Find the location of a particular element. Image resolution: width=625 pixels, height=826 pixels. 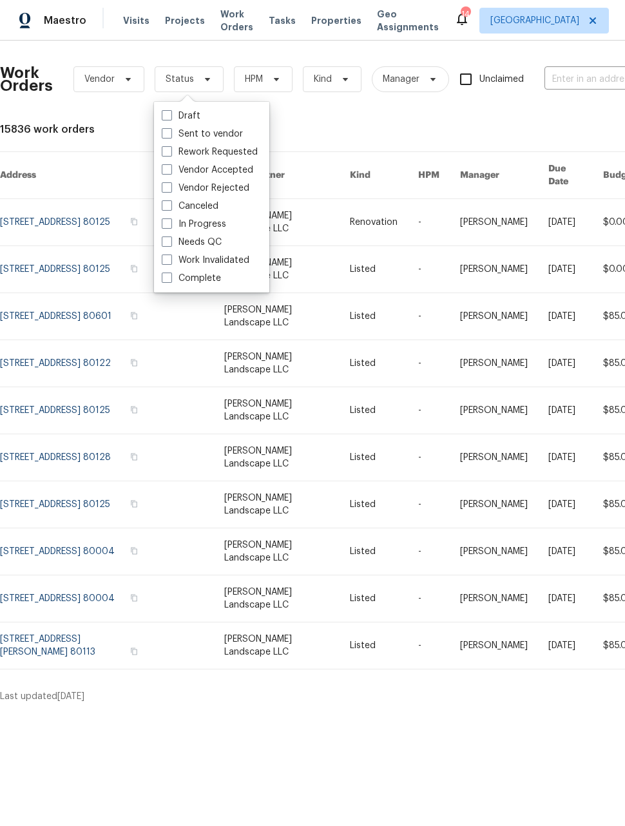

span: Kind is located at coordinates (323, 79).